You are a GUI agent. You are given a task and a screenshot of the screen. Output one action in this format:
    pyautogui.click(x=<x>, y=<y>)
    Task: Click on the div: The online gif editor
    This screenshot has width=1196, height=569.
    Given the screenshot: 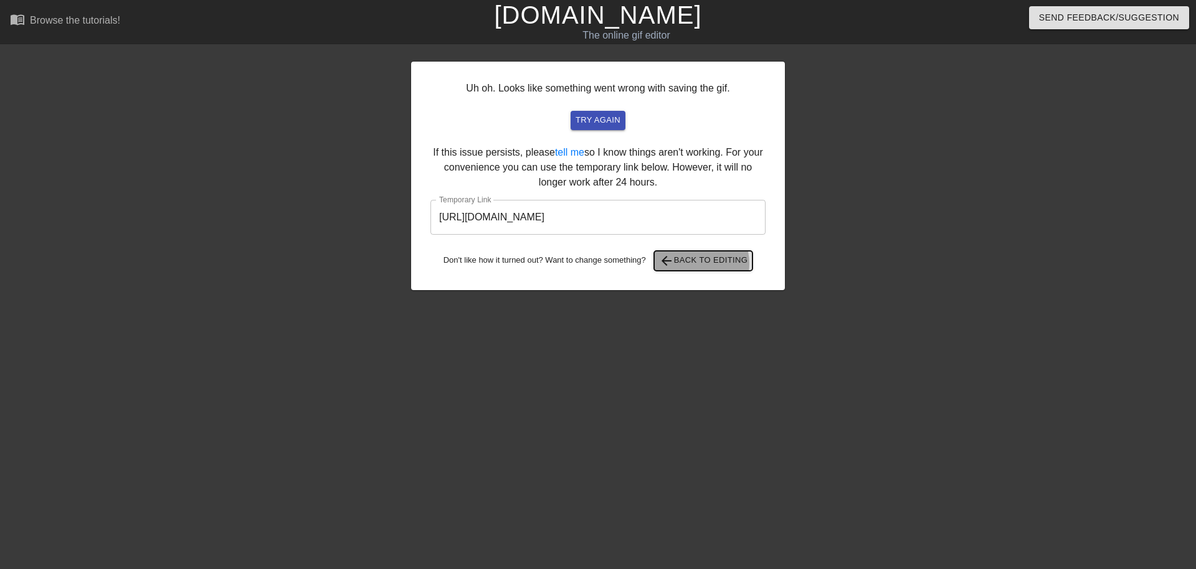 What is the action you would take?
    pyautogui.click(x=626, y=36)
    